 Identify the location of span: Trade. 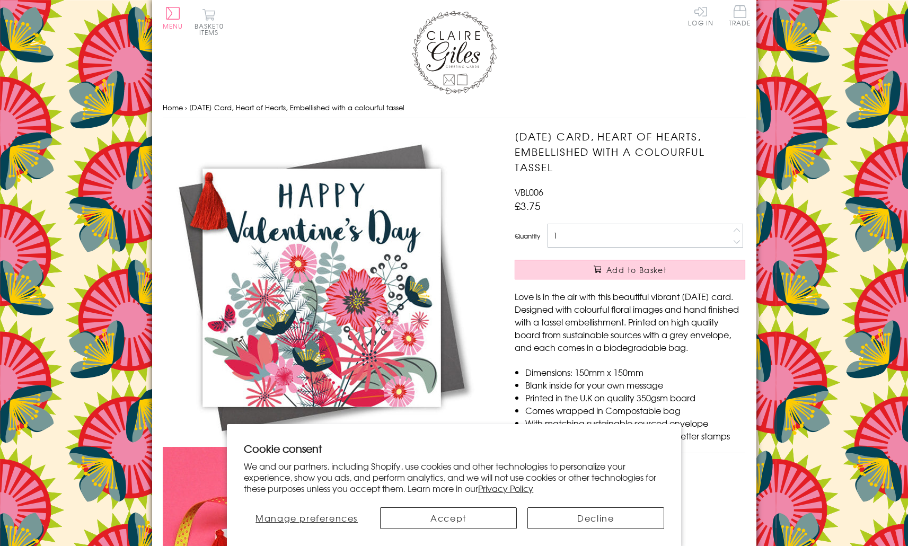
(740, 15).